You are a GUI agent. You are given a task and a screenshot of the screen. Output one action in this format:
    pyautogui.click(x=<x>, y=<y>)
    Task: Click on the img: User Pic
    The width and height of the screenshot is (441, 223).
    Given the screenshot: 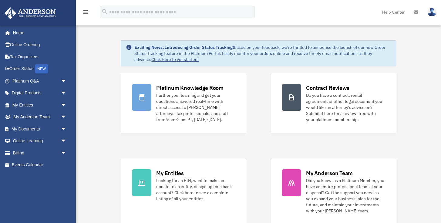 What is the action you would take?
    pyautogui.click(x=432, y=12)
    